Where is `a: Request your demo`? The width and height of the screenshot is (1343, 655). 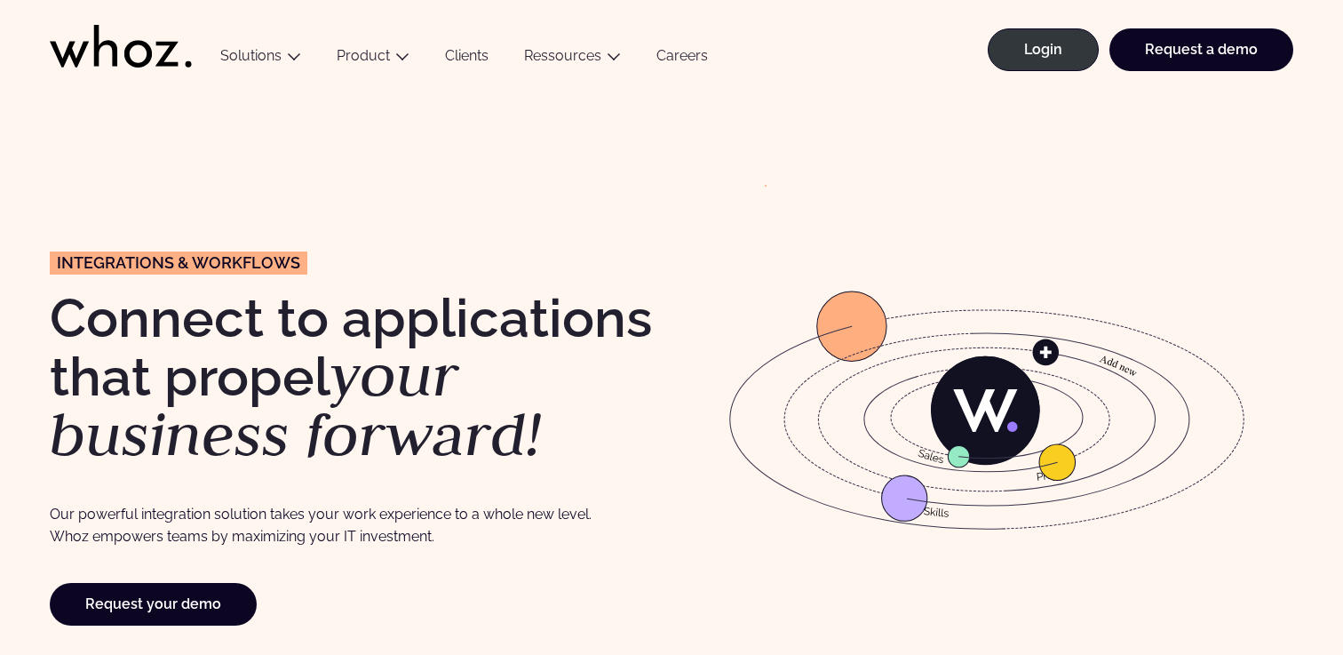
a: Request your demo is located at coordinates (153, 604).